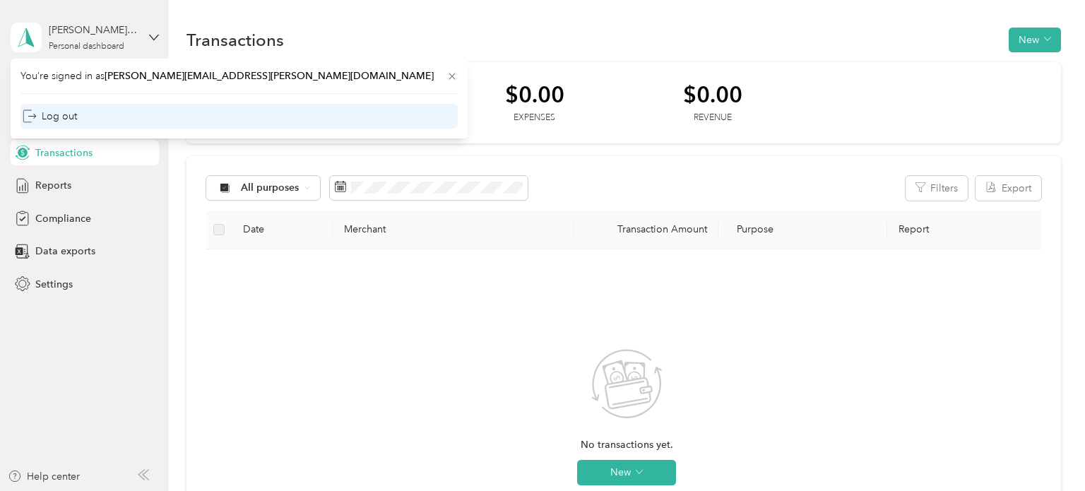 This screenshot has height=491, width=1085. What do you see at coordinates (63, 218) in the screenshot?
I see `span: Compliance` at bounding box center [63, 218].